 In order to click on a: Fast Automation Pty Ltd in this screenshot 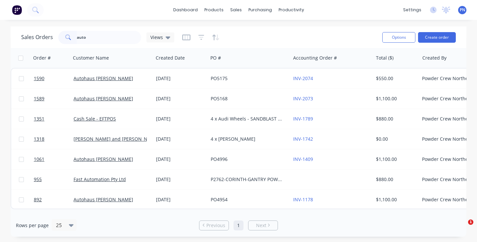, I will do `click(100, 179)`.